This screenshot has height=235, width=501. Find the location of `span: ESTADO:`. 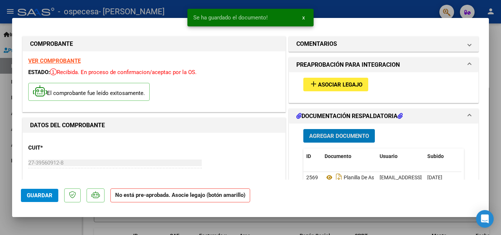

span: ESTADO: is located at coordinates (39, 72).